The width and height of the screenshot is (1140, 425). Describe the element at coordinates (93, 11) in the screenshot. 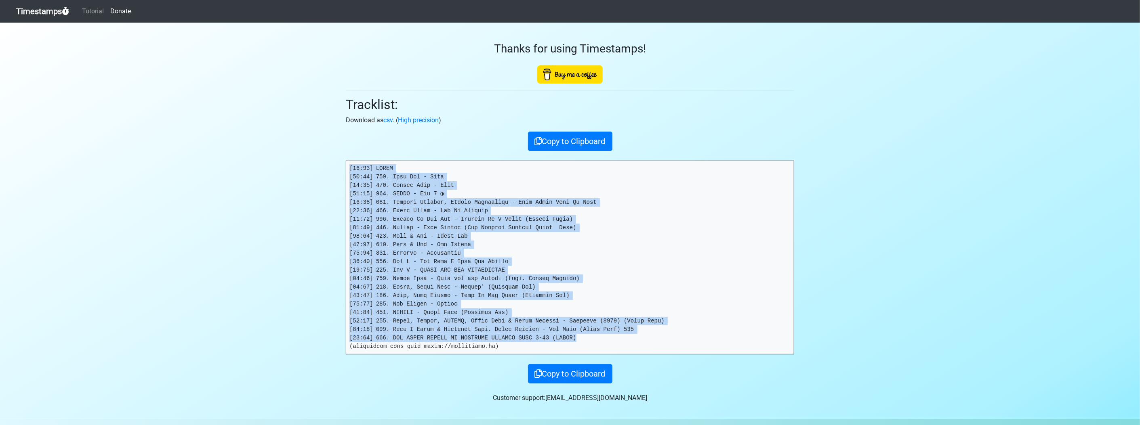

I see `a: Tutorial` at that location.